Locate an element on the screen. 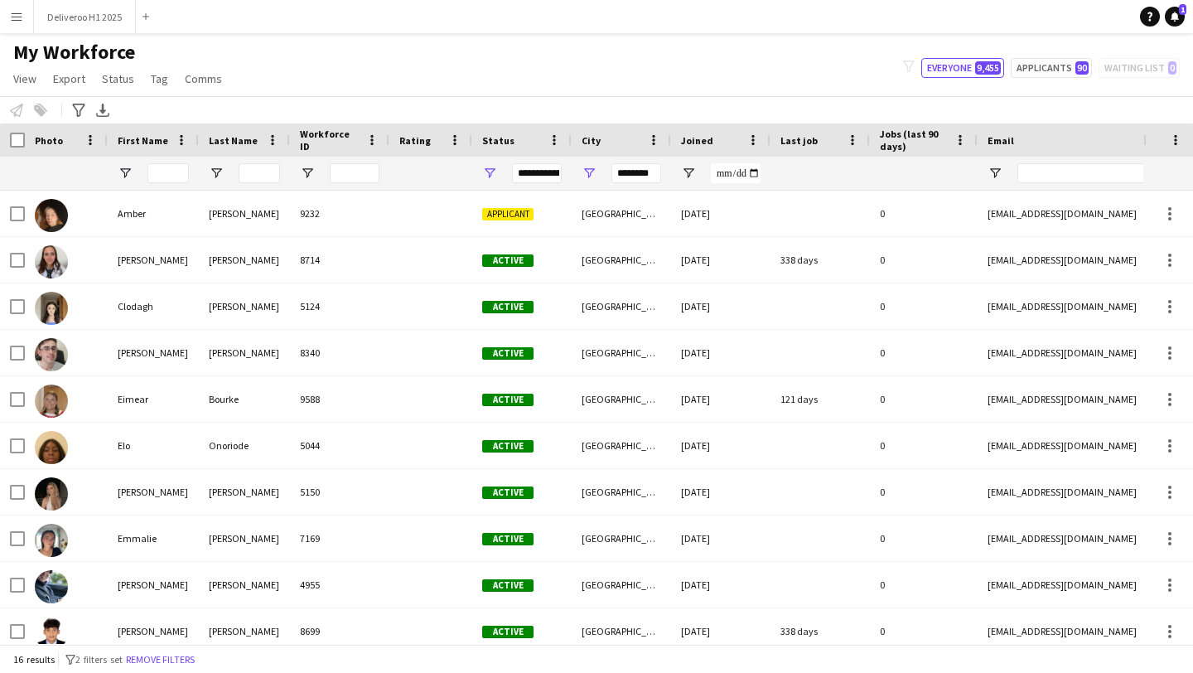  span: Applicant is located at coordinates (508, 214).